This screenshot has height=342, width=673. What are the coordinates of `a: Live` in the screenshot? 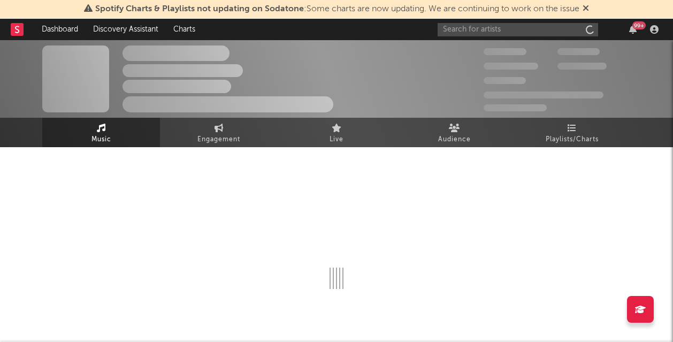 It's located at (336, 132).